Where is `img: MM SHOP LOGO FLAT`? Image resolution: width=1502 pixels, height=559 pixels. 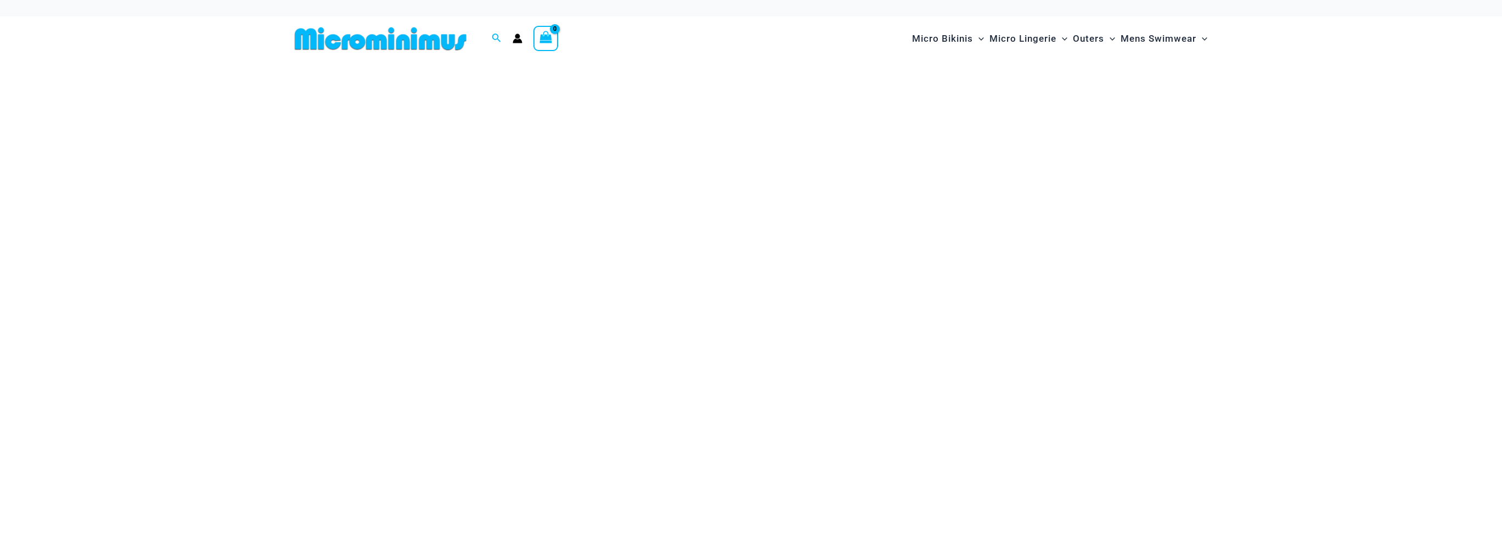 img: MM SHOP LOGO FLAT is located at coordinates (380, 38).